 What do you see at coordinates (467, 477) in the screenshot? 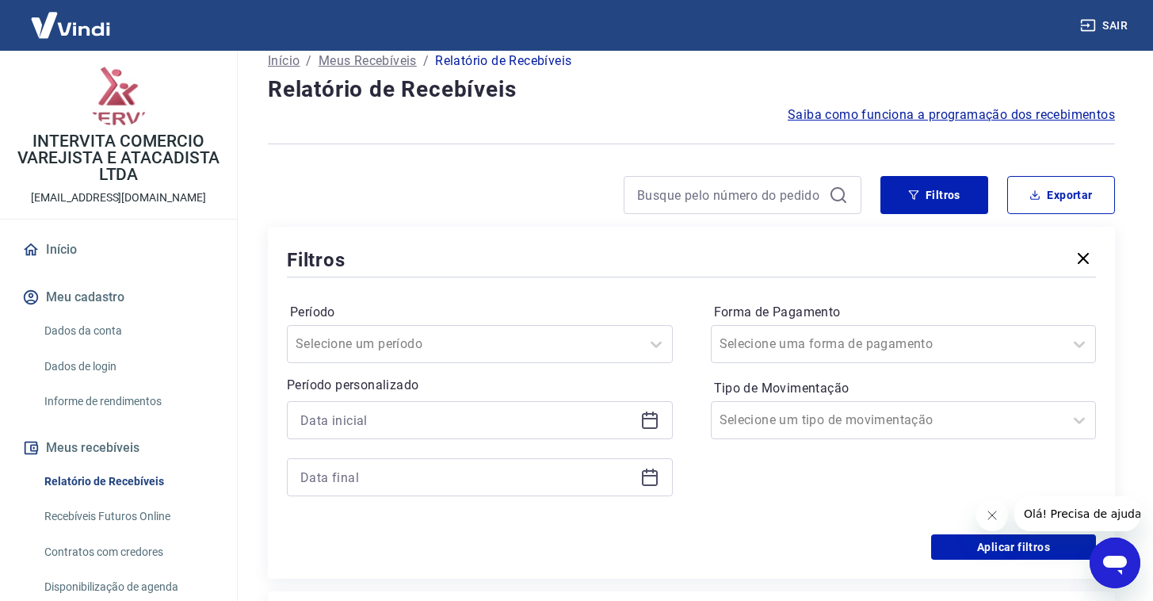
I see `input: Data final` at bounding box center [467, 477].